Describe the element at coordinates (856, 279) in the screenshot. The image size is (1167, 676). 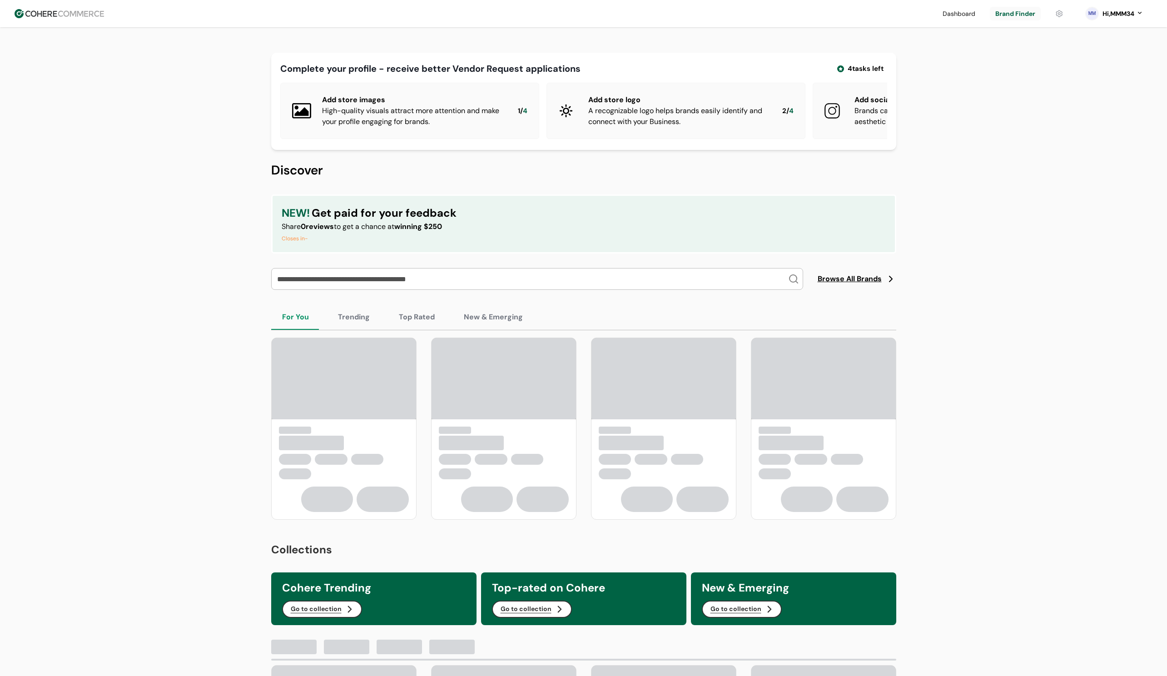
I see `a: Browse All Brands` at that location.